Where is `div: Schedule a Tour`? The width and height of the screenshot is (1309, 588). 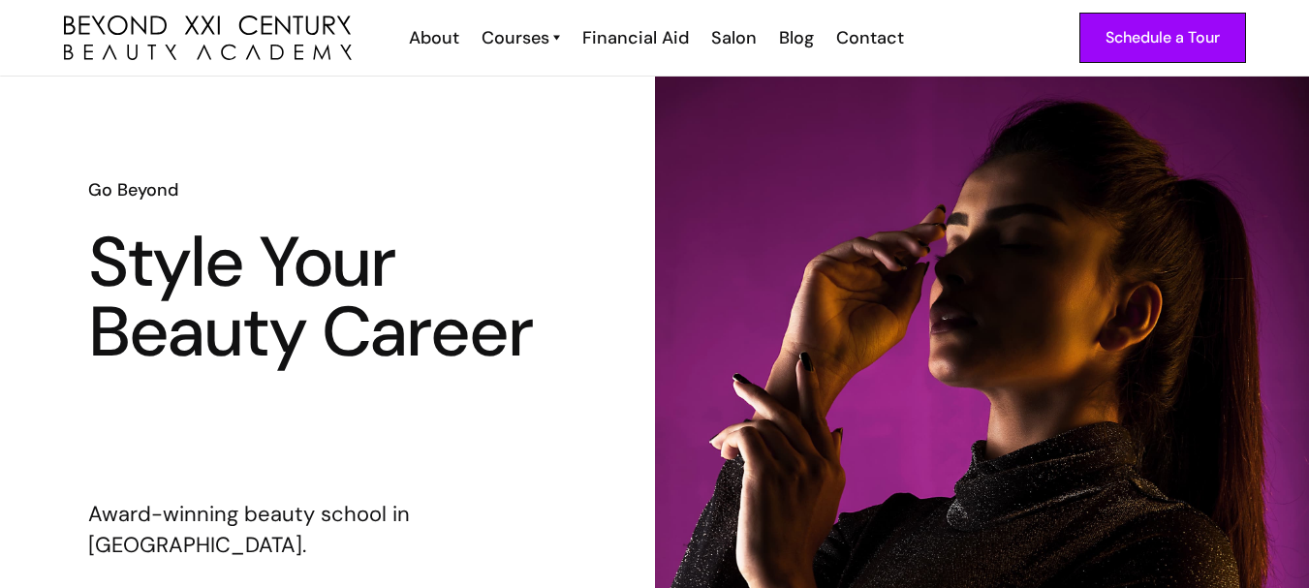 div: Schedule a Tour is located at coordinates (1162, 38).